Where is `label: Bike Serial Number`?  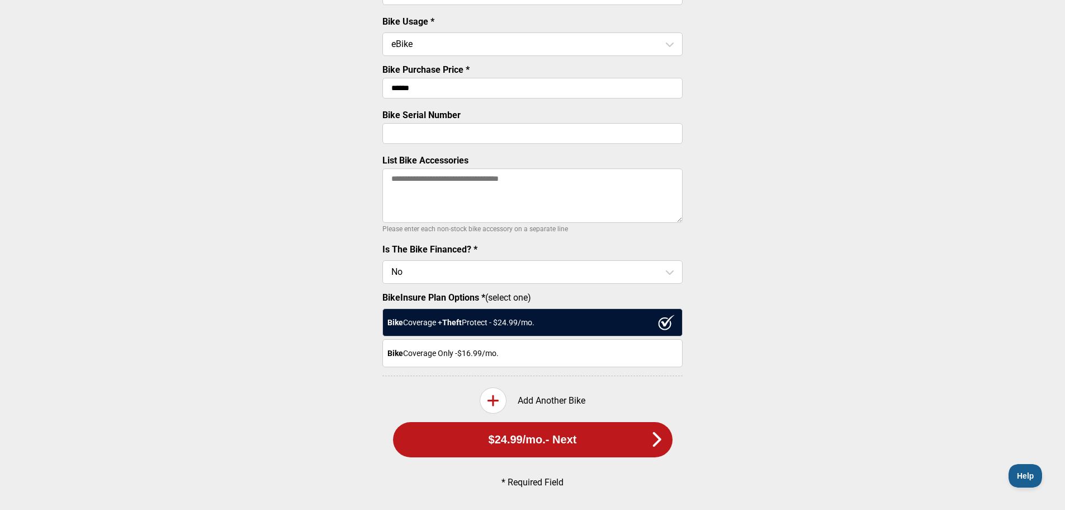
label: Bike Serial Number is located at coordinates (422, 115).